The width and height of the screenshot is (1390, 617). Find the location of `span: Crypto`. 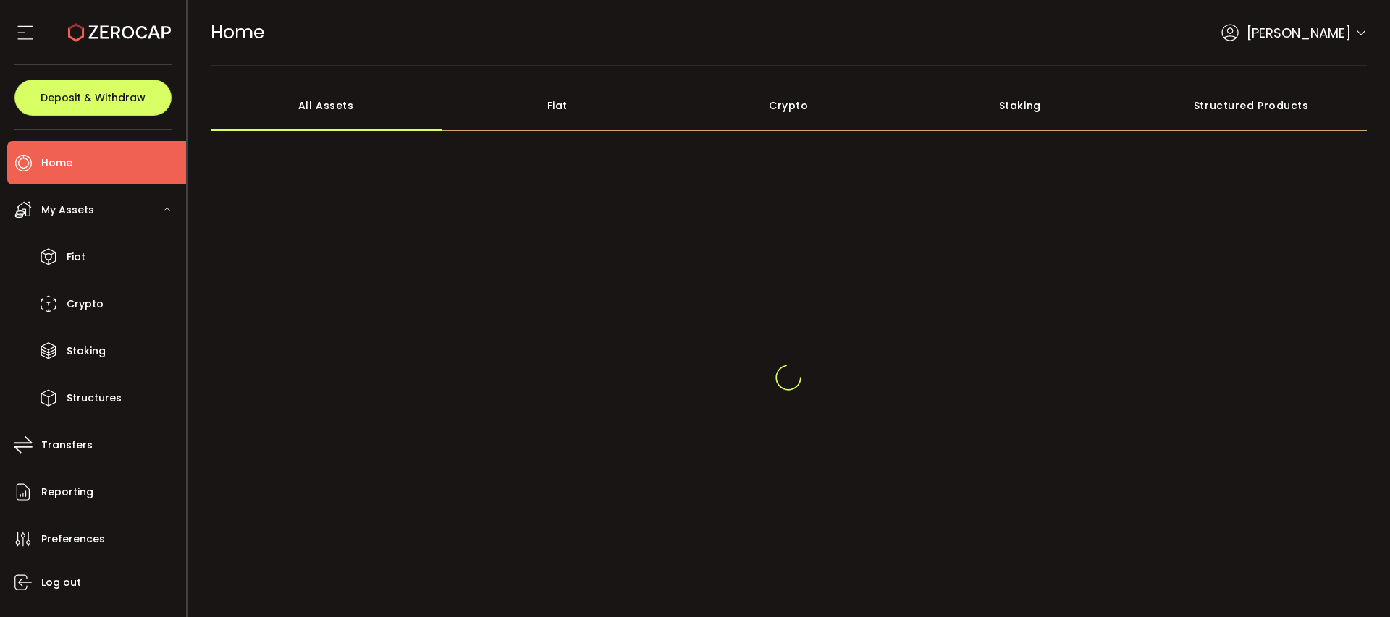

span: Crypto is located at coordinates (85, 304).